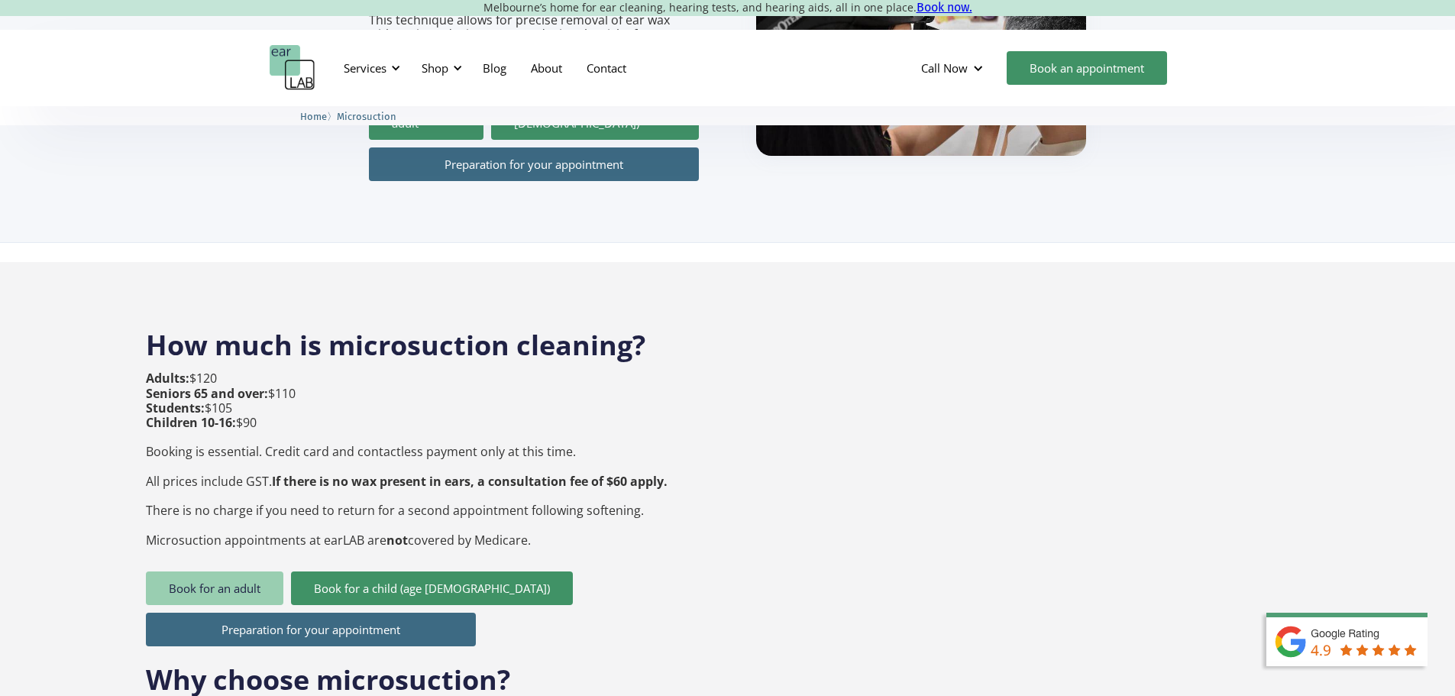 This screenshot has width=1455, height=696. Describe the element at coordinates (1087, 68) in the screenshot. I see `a: Book an appointment` at that location.